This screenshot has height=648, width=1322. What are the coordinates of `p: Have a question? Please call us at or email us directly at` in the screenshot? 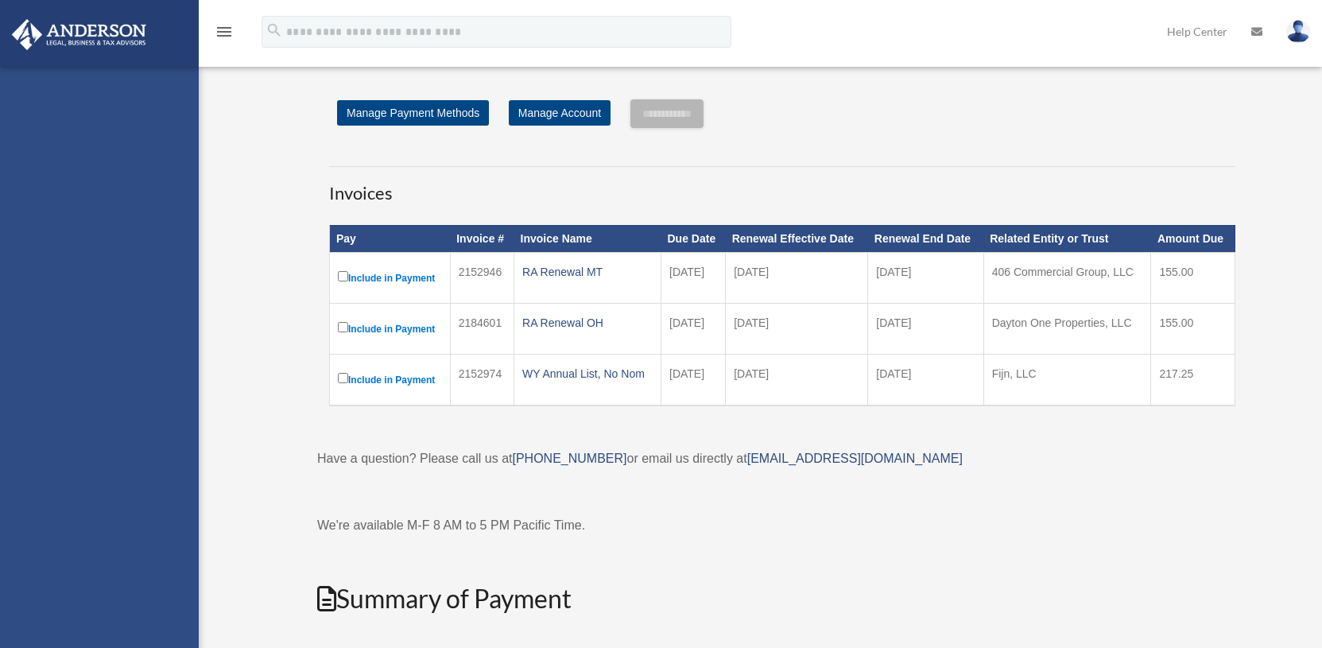 It's located at (782, 459).